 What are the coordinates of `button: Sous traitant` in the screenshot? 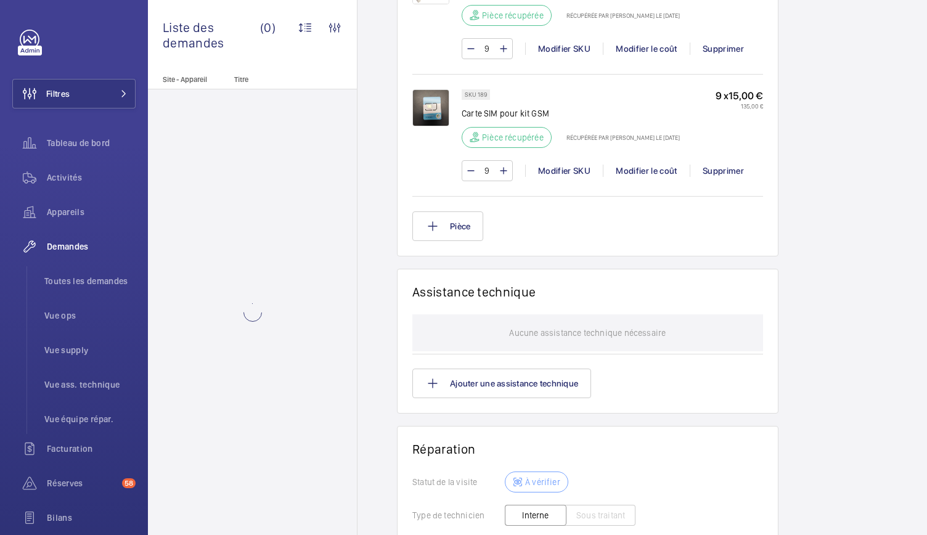 It's located at (601, 515).